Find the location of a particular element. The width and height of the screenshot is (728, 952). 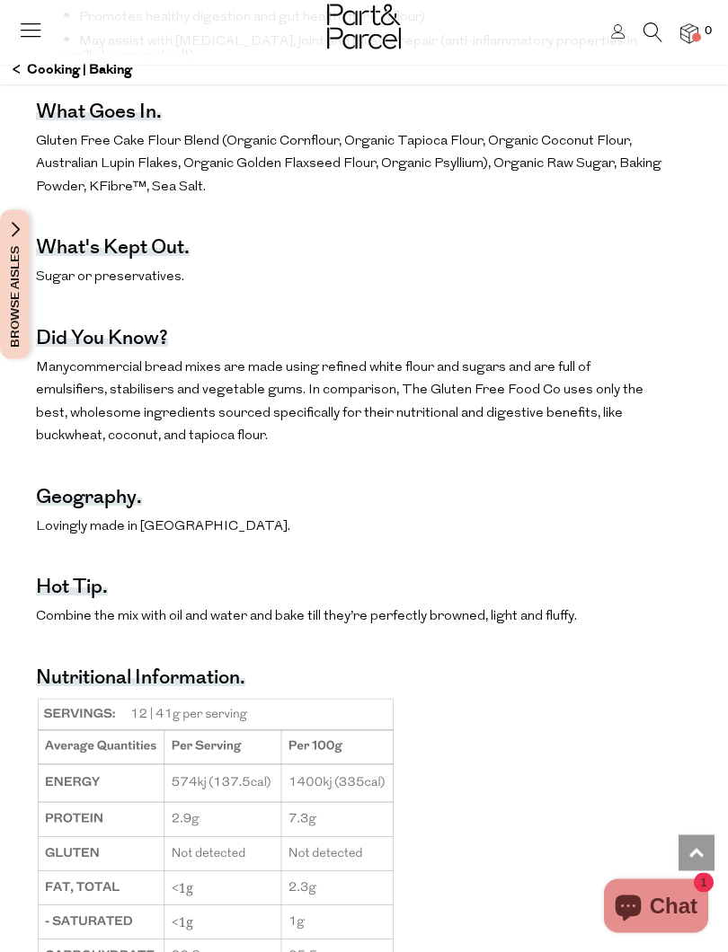

span: 0 is located at coordinates (708, 31).